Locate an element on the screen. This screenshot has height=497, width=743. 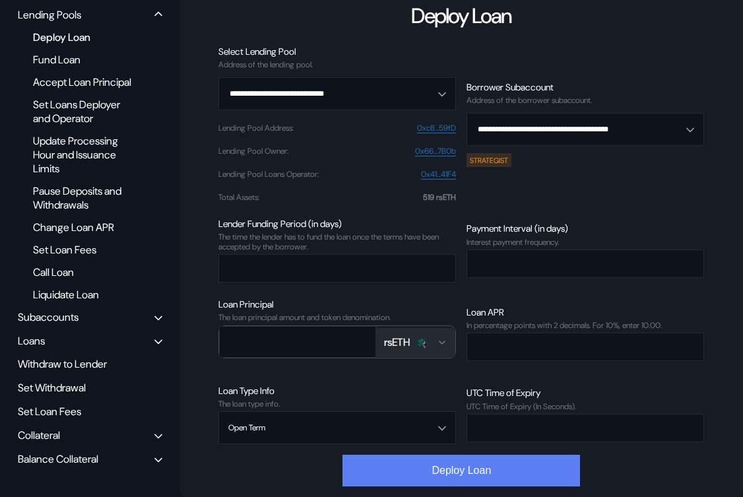
div: UTC Time of Expiry is located at coordinates (585, 393).